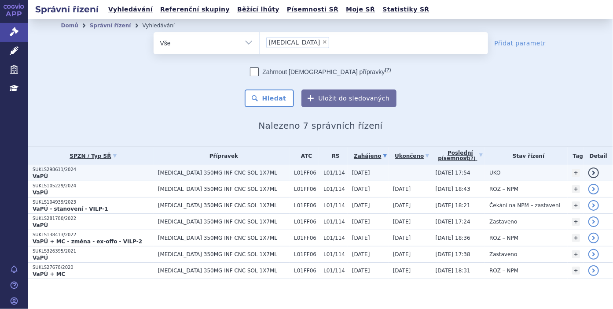 The height and width of the screenshot is (309, 613). I want to click on a: Ukončeno, so click(412, 156).